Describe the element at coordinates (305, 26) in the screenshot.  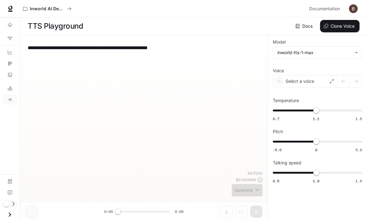
I see `a: Docs` at that location.